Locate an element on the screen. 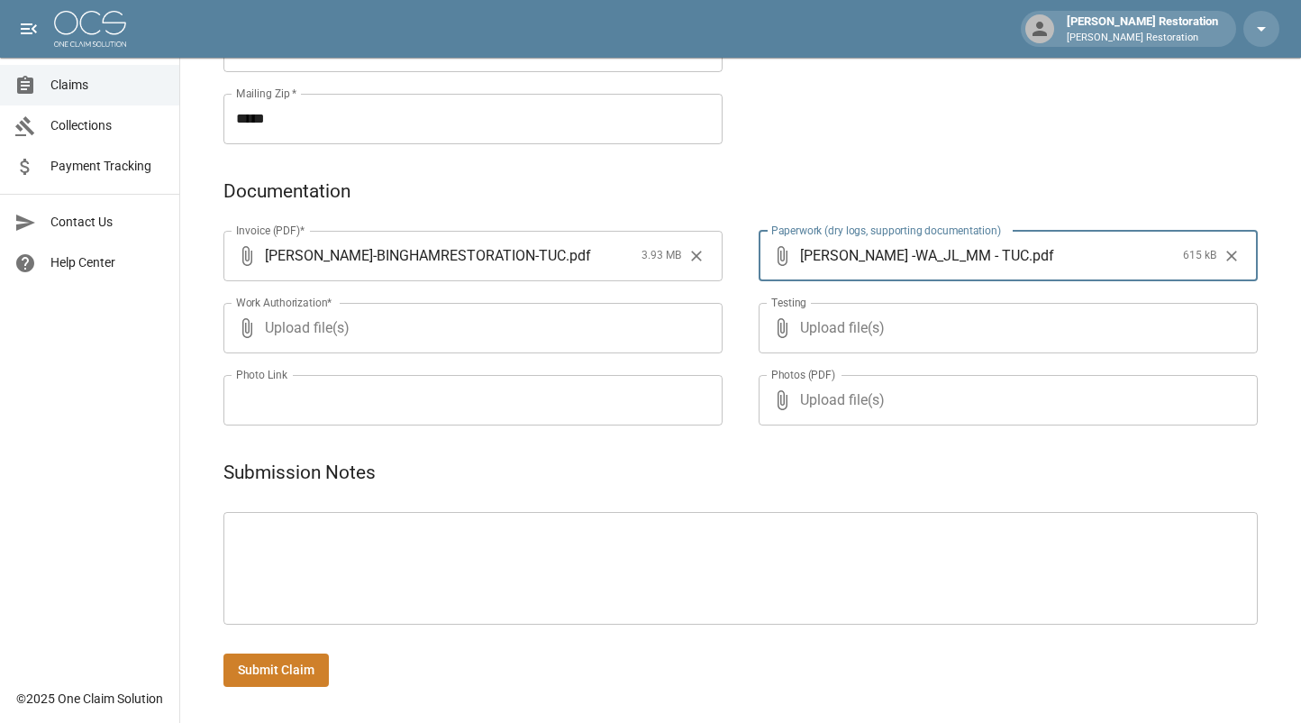 The height and width of the screenshot is (723, 1301). span: Payment Tracking is located at coordinates (107, 166).